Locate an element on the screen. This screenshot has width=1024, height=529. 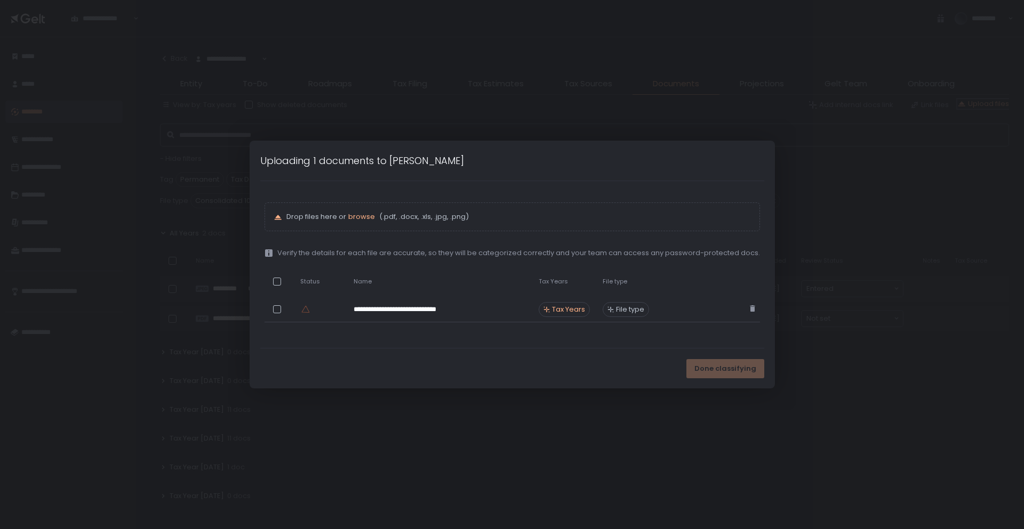
span: browse is located at coordinates (362, 216).